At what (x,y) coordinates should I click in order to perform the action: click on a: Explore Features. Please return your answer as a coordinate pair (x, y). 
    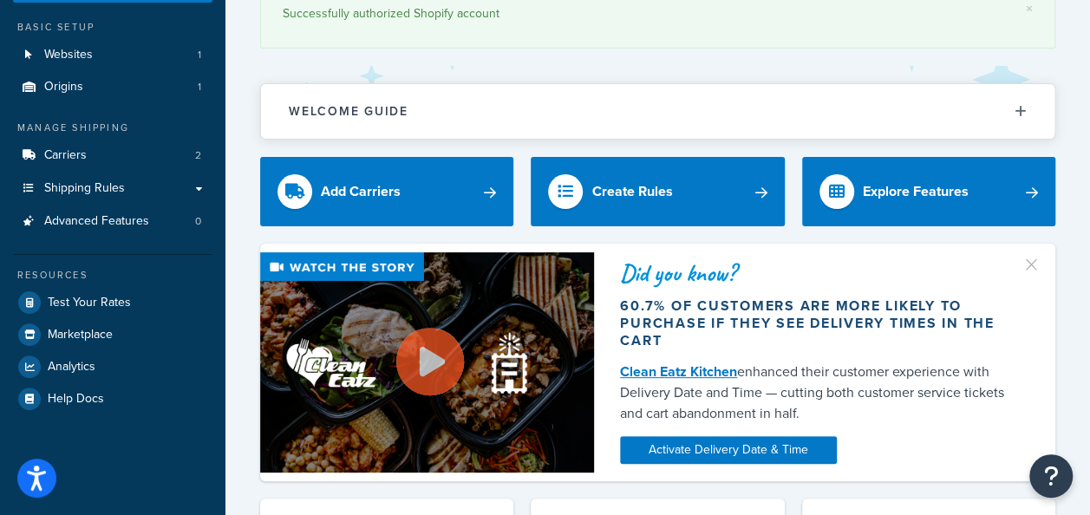
    Looking at the image, I should click on (929, 192).